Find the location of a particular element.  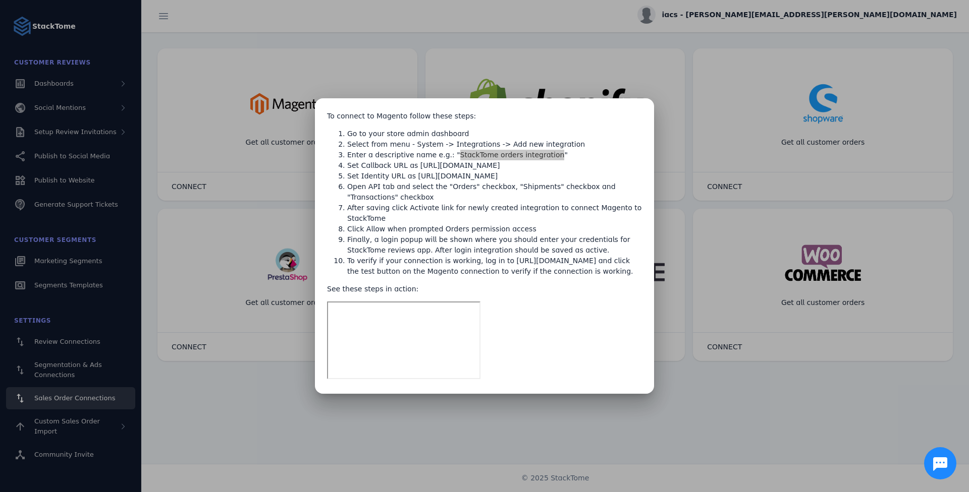

p: To connect to Magento follow these steps: is located at coordinates (484, 116).